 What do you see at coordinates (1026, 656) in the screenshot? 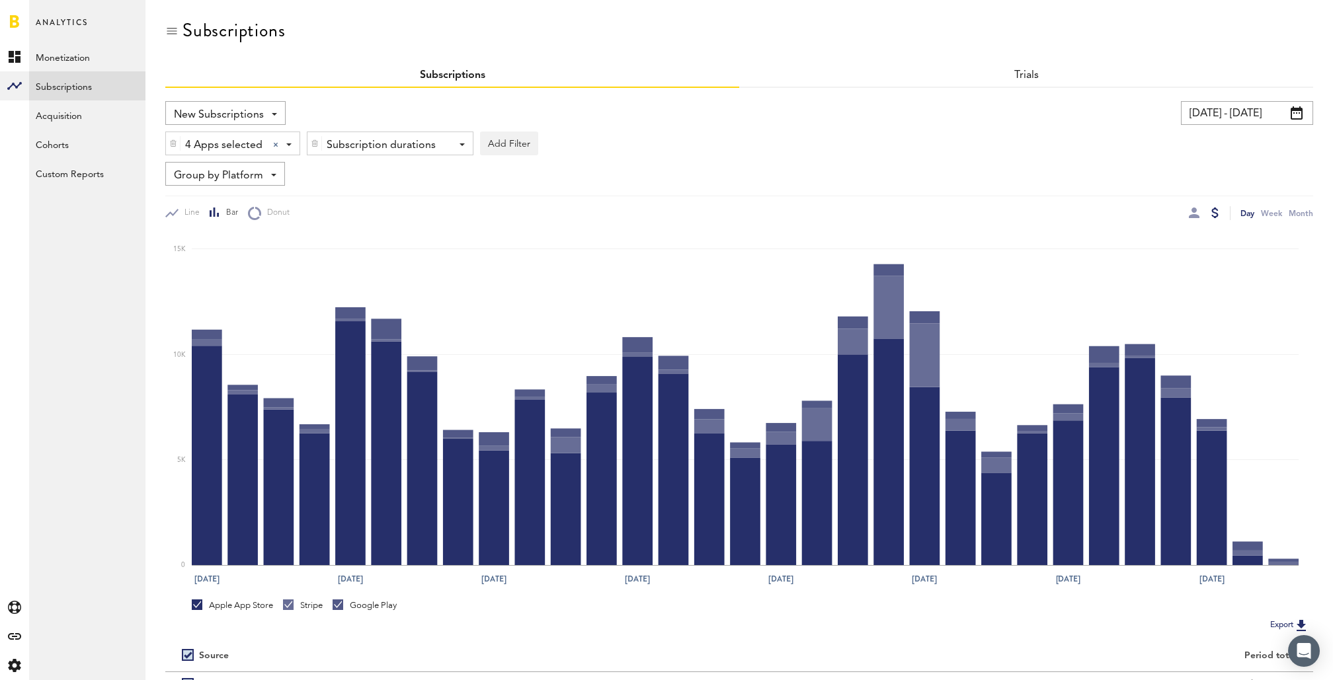
I see `div: Period total` at bounding box center [1026, 656].